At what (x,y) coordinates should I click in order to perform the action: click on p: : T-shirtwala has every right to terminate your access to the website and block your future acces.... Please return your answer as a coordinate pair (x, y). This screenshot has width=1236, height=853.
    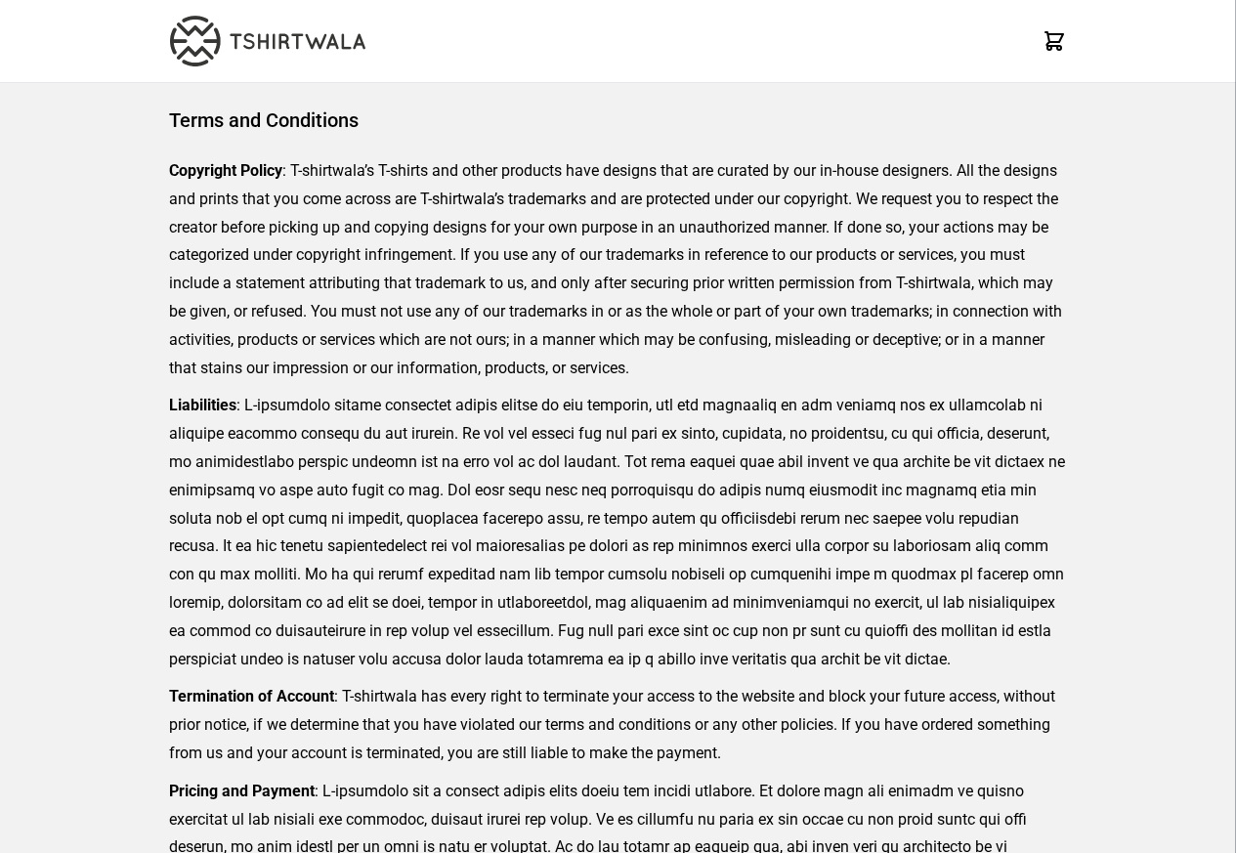
    Looking at the image, I should click on (617, 725).